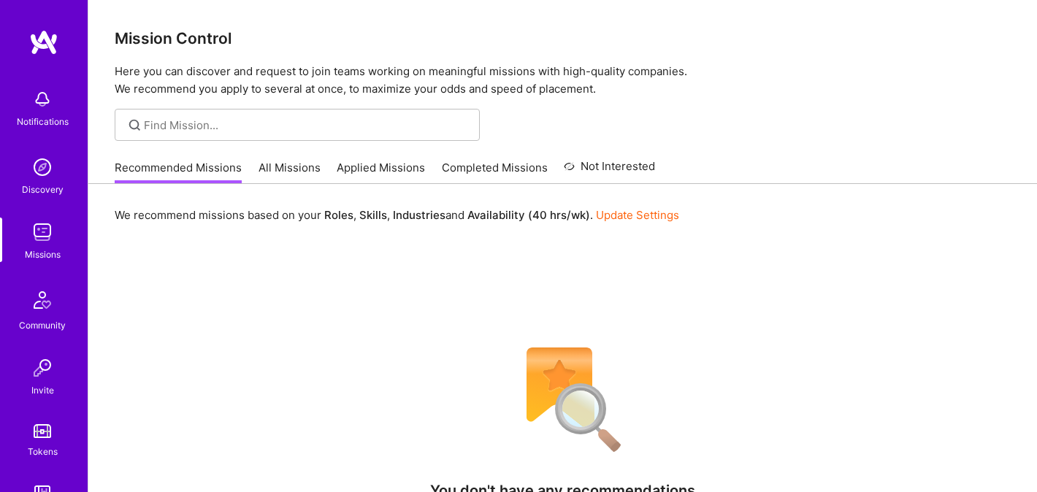  Describe the element at coordinates (339, 215) in the screenshot. I see `b: Roles` at that location.